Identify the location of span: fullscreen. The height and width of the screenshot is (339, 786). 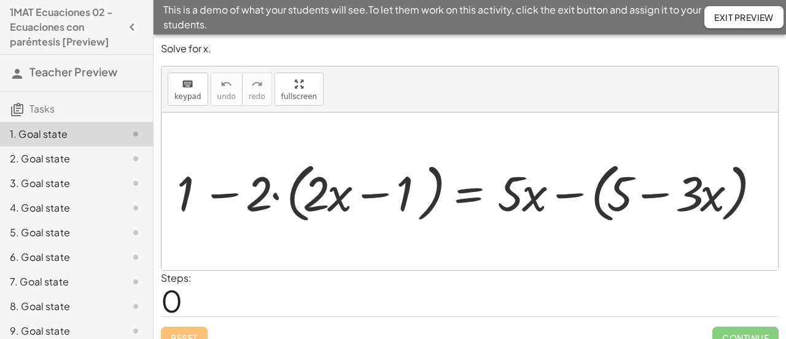
(299, 96).